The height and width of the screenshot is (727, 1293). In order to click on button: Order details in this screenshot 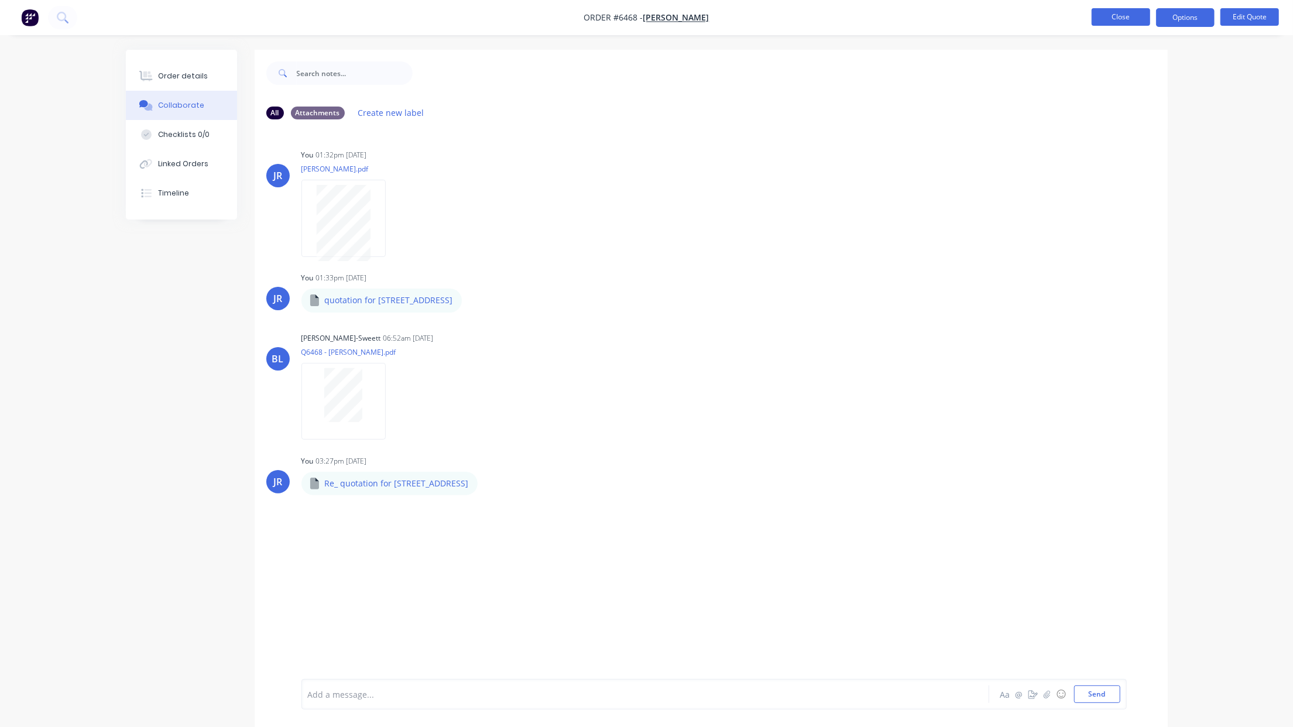, I will do `click(181, 76)`.